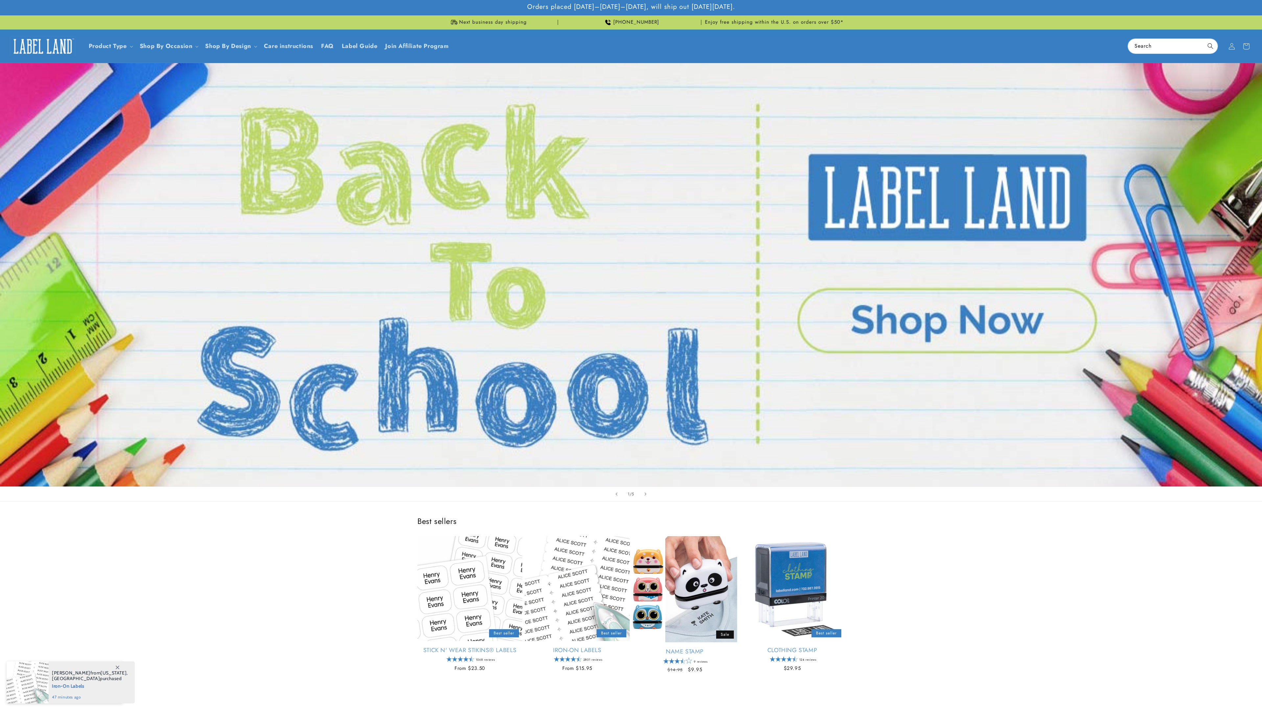  I want to click on a: Join Affiliate Program, so click(417, 46).